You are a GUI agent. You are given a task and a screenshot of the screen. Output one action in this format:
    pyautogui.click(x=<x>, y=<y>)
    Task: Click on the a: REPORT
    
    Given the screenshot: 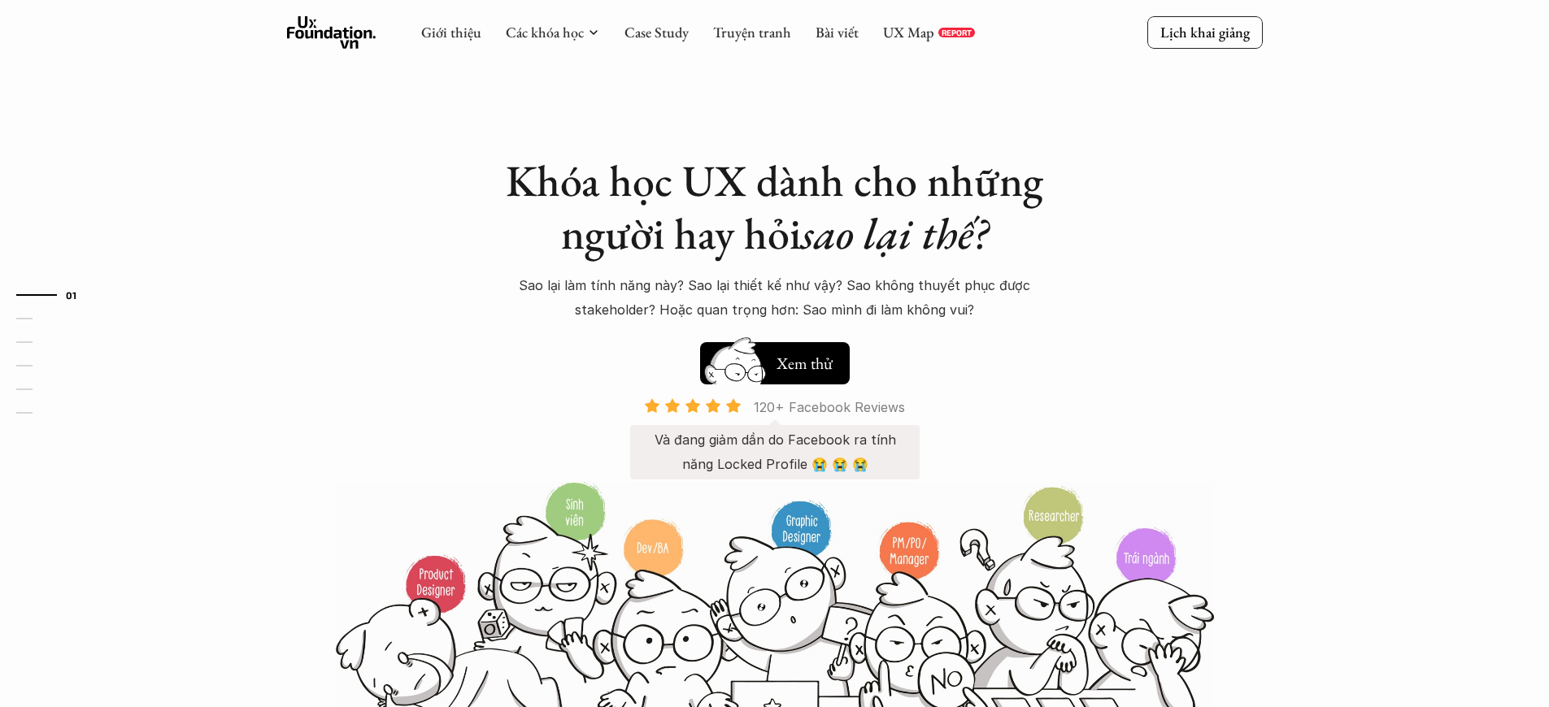 What is the action you would take?
    pyautogui.click(x=956, y=33)
    